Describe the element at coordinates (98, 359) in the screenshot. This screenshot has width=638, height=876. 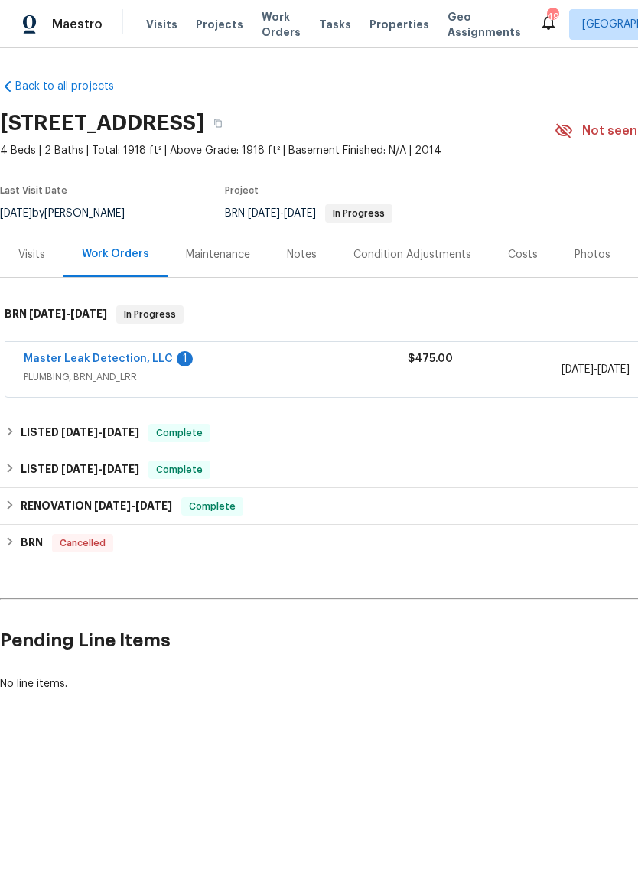
I see `a: Master Leak Detection, LLC` at that location.